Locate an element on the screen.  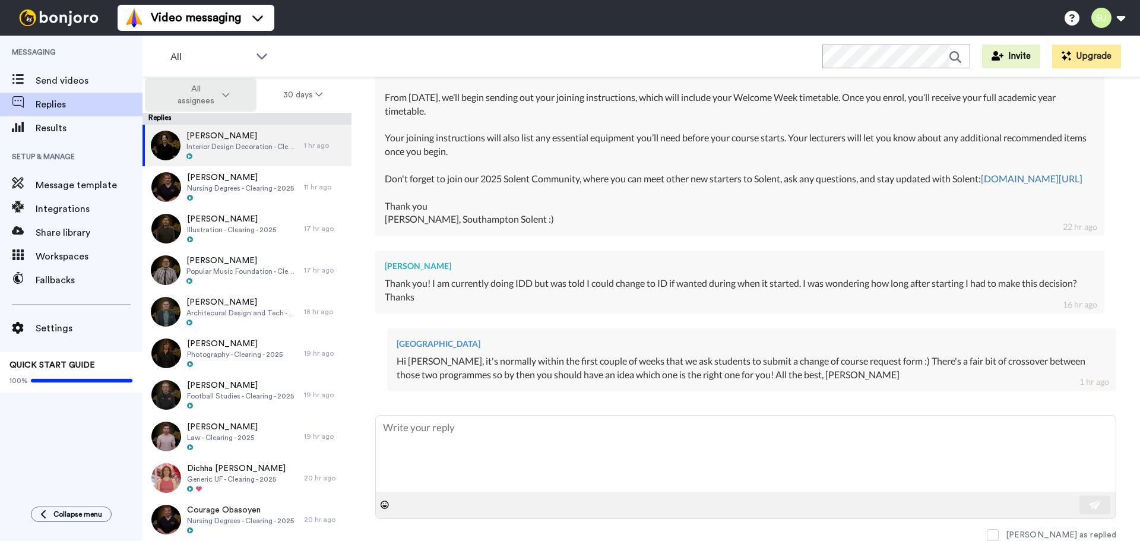
a: Courage ObasoyenNursing Degrees - Clearing - 202520 hr ago is located at coordinates (247, 520).